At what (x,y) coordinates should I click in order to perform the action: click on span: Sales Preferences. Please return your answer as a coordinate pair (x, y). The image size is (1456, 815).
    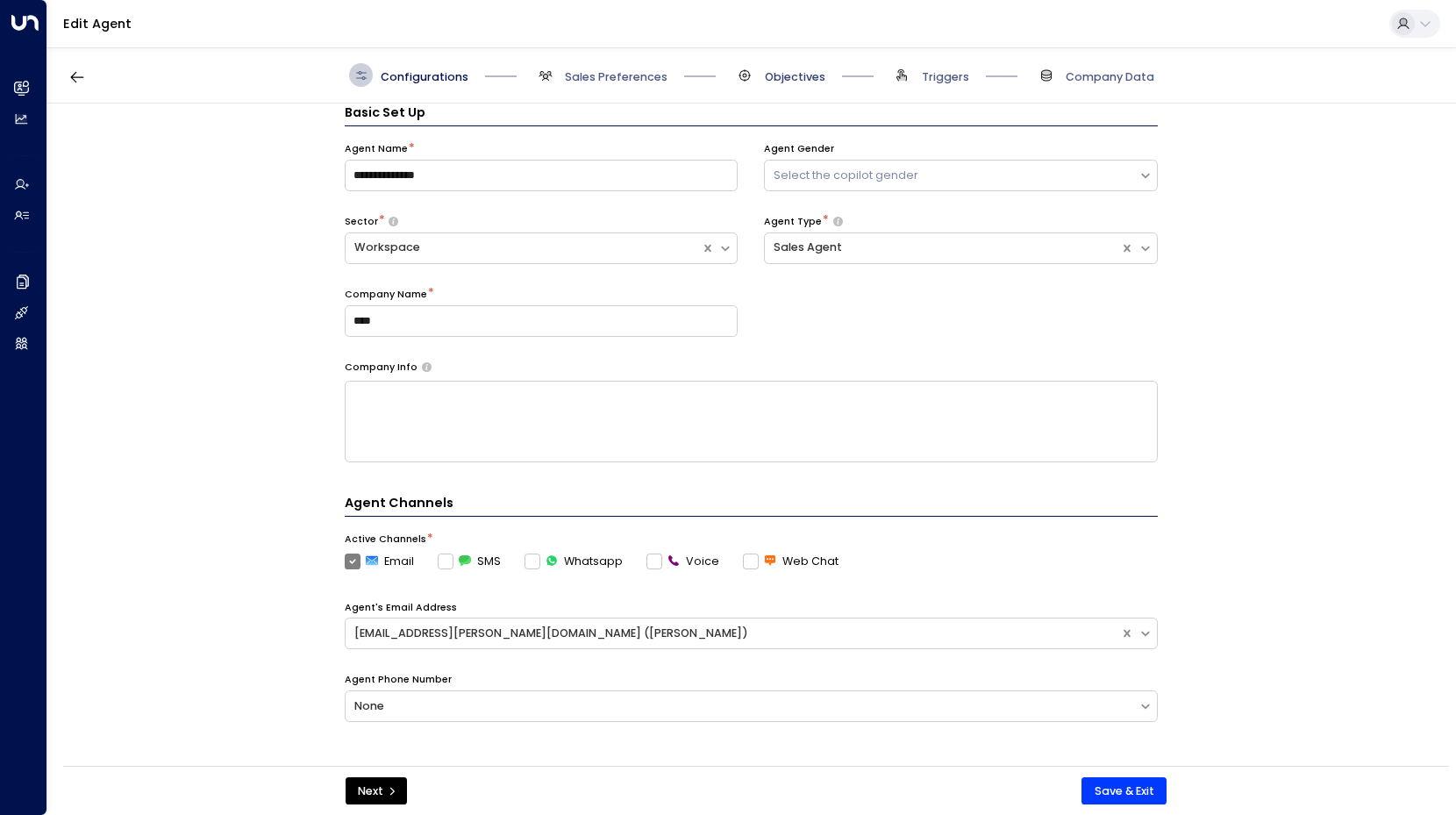
    Looking at the image, I should click on (616, 78).